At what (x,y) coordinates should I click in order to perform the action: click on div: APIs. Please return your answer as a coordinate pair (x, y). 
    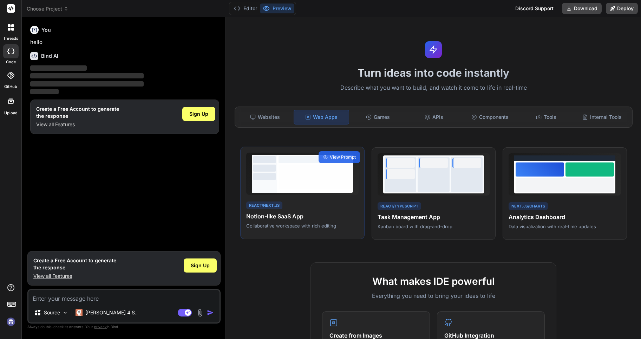
    Looking at the image, I should click on (434, 117).